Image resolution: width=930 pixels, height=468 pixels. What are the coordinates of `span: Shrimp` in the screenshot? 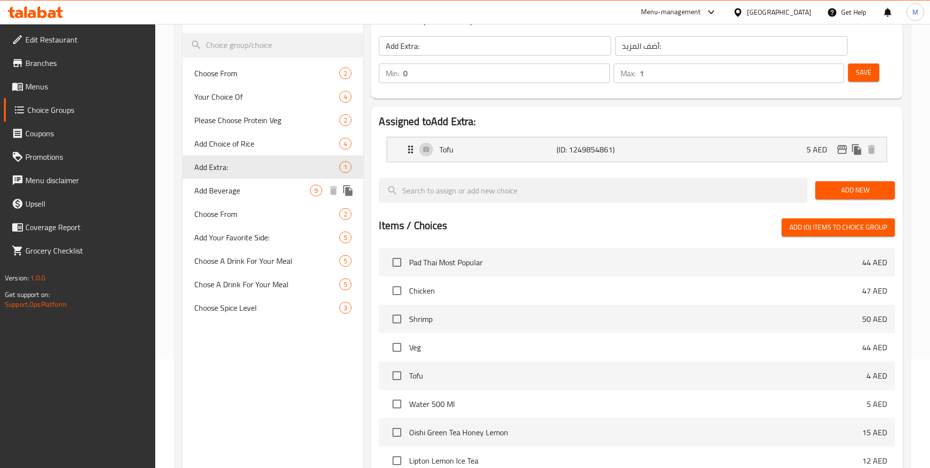 It's located at (635, 319).